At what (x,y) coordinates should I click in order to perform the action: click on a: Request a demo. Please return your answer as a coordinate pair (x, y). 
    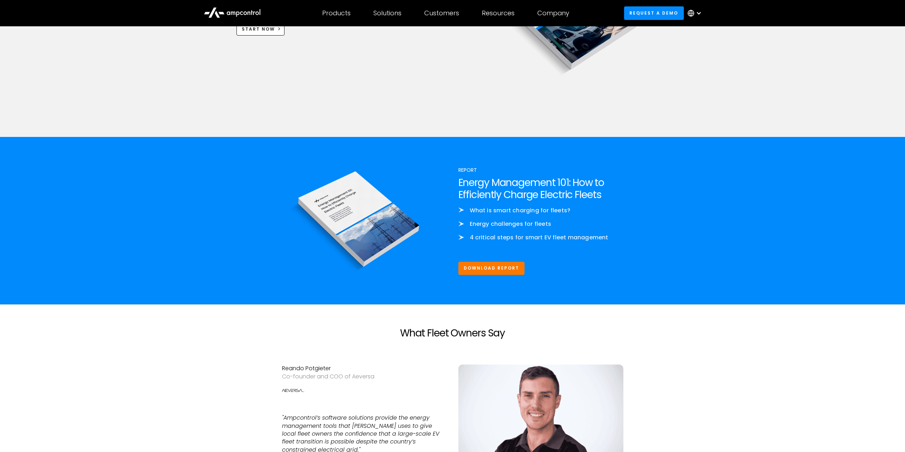
    Looking at the image, I should click on (654, 13).